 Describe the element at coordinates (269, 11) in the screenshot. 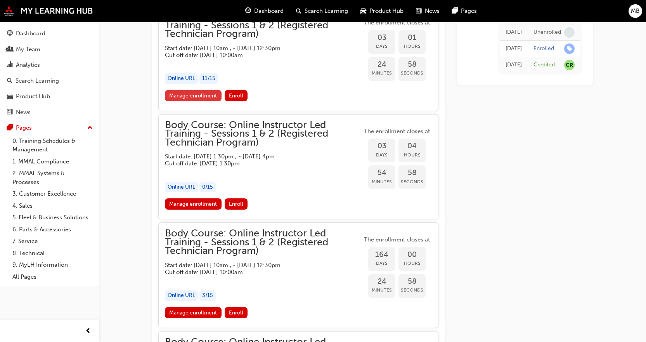

I see `span: Dashboard` at that location.